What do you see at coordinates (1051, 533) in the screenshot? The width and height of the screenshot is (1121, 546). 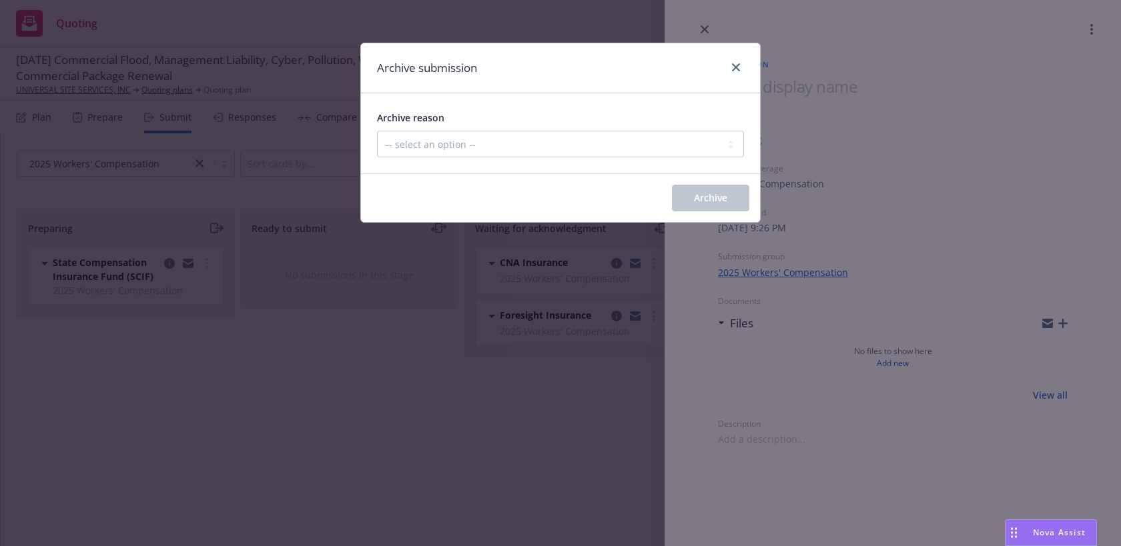 I see `button: Nova Assist` at bounding box center [1051, 533].